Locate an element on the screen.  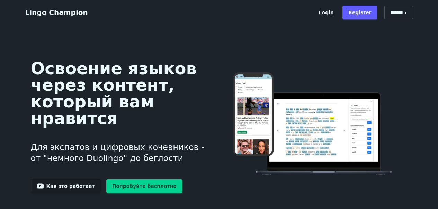
a: Попробуйте бесплатно is located at coordinates (144, 186).